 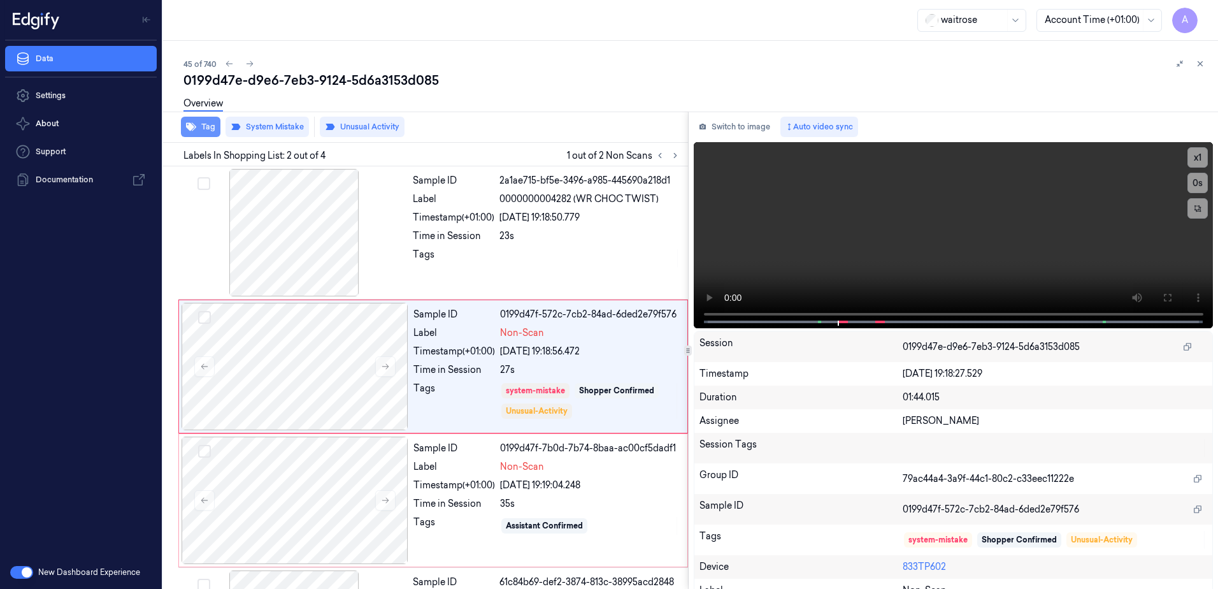 What do you see at coordinates (590, 503) in the screenshot?
I see `div: 35s` at bounding box center [590, 503].